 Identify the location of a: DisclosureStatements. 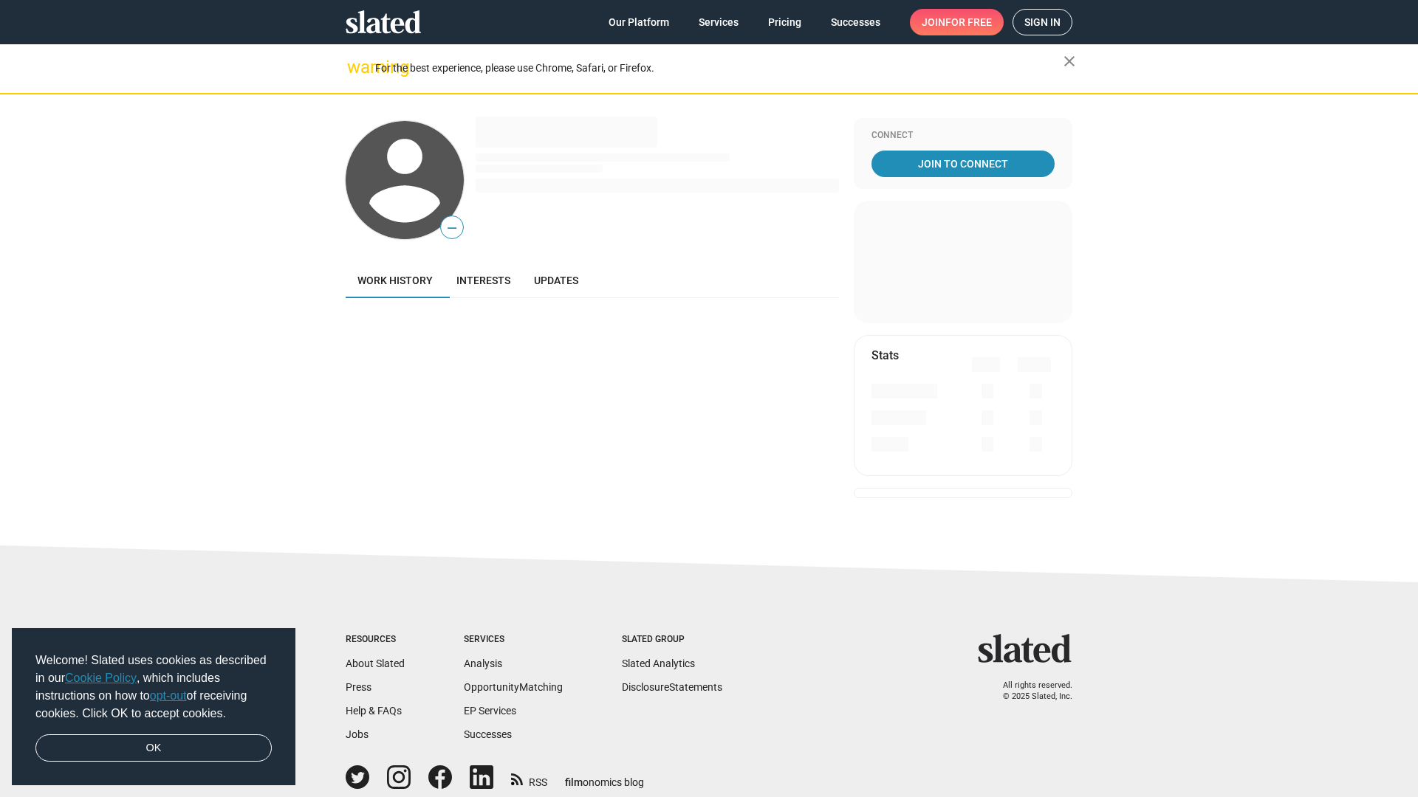
(672, 687).